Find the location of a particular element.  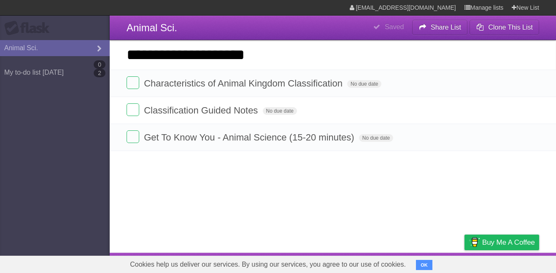

b: 2 is located at coordinates (100, 73).